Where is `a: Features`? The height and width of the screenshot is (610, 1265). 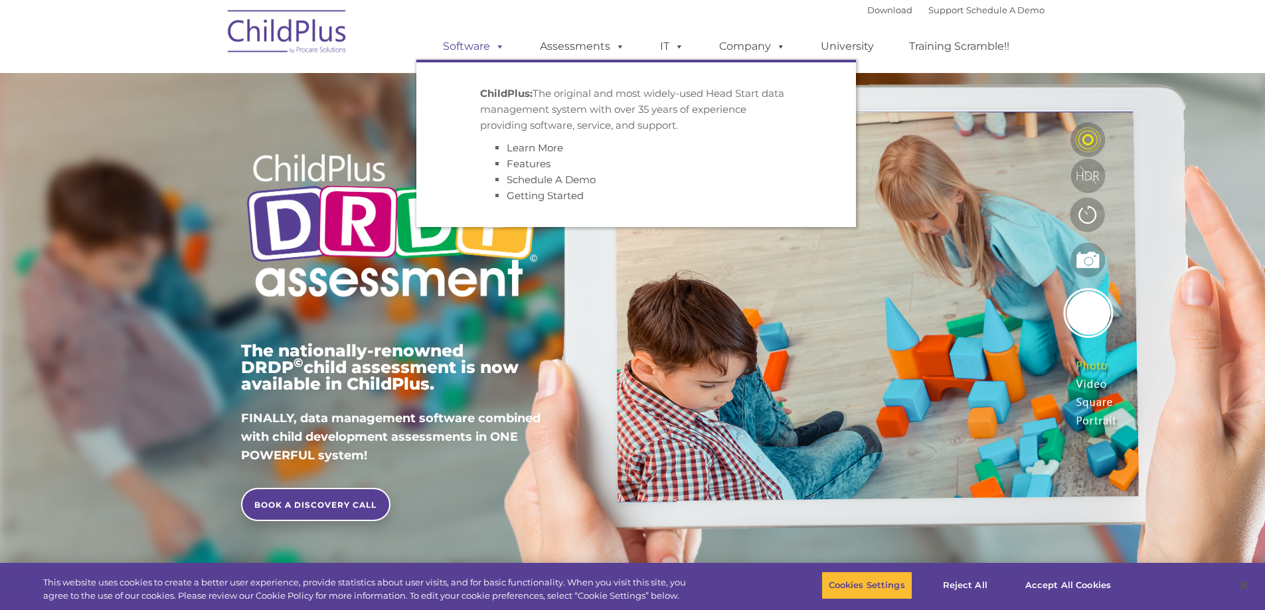 a: Features is located at coordinates (529, 163).